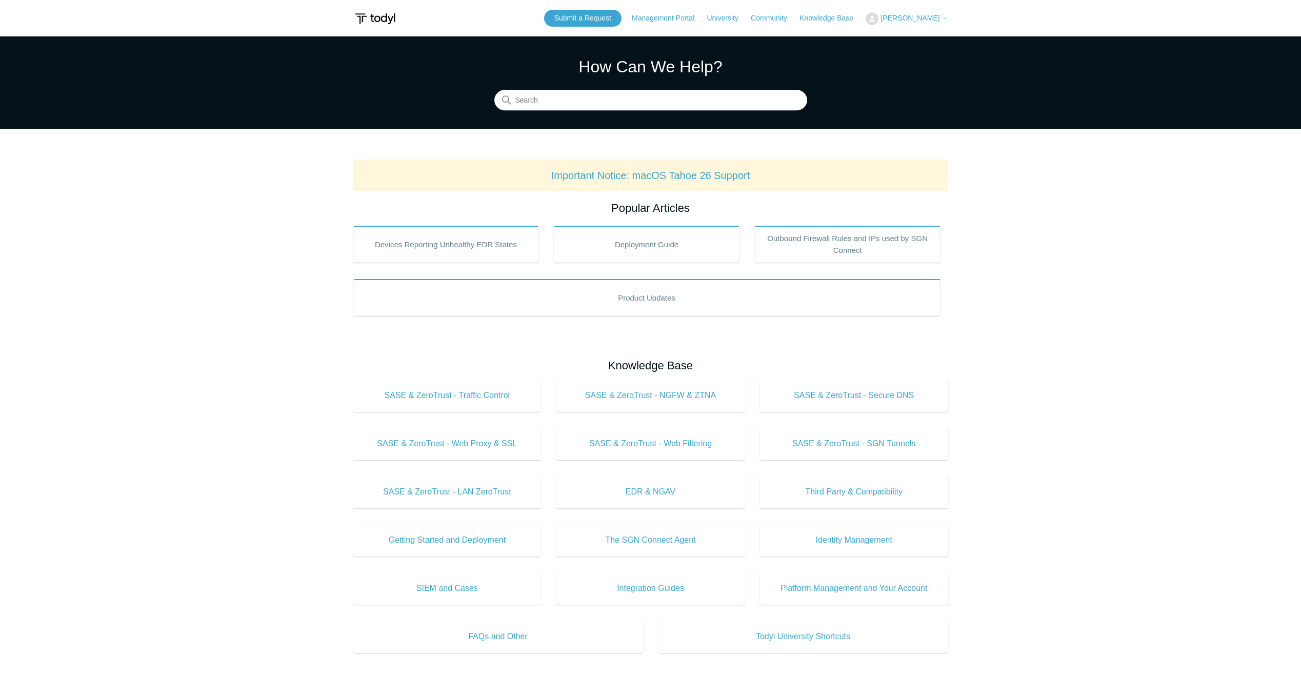 The width and height of the screenshot is (1301, 674). Describe the element at coordinates (498, 636) in the screenshot. I see `span: FAQs and Other` at that location.